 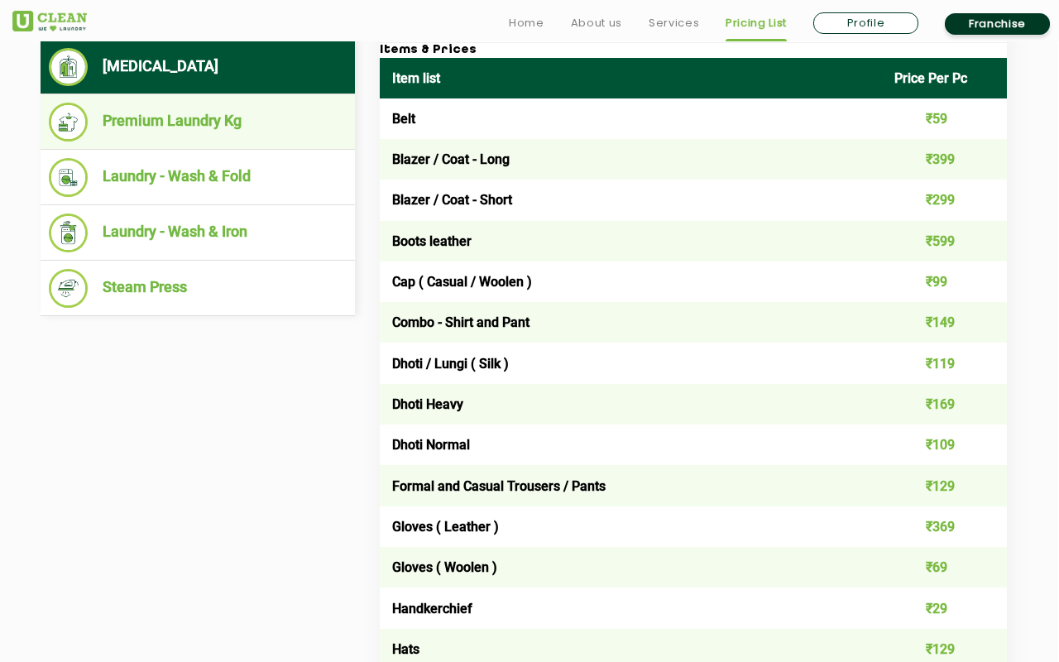 What do you see at coordinates (50, 21) in the screenshot?
I see `img: UClean Laundry and Dry Cleaning` at bounding box center [50, 21].